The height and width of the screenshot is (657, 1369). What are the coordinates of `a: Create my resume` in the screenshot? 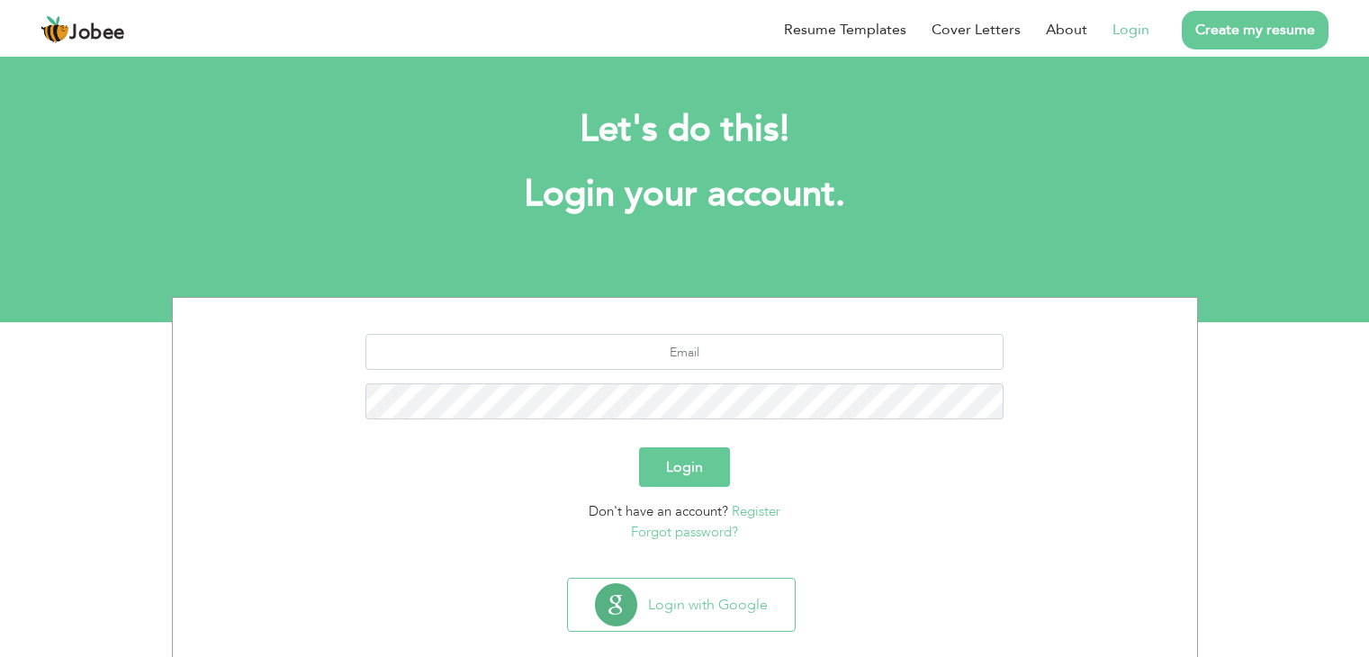 It's located at (1255, 30).